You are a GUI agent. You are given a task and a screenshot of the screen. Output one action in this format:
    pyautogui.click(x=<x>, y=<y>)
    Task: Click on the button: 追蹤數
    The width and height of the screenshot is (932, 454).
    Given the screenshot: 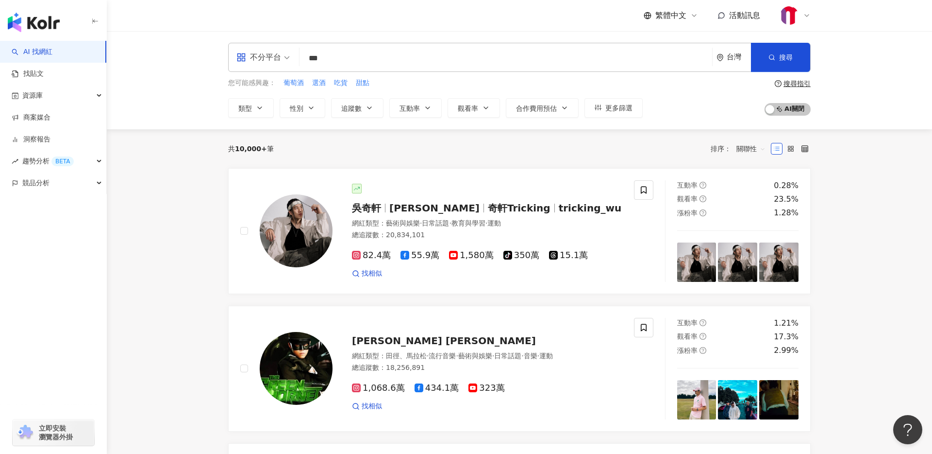 What is the action you would take?
    pyautogui.click(x=357, y=108)
    